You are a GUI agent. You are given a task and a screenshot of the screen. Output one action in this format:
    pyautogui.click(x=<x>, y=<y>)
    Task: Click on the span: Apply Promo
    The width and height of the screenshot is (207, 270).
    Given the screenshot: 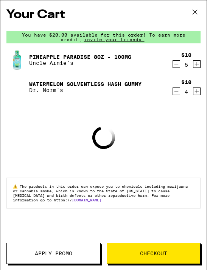 What is the action you would take?
    pyautogui.click(x=53, y=254)
    